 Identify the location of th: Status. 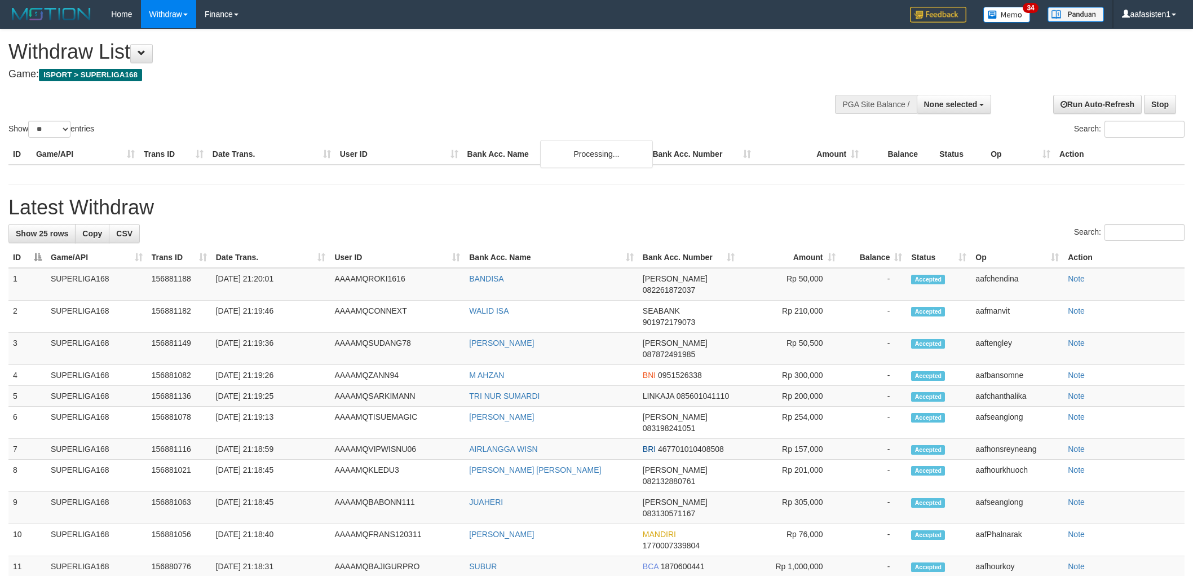
(960, 154).